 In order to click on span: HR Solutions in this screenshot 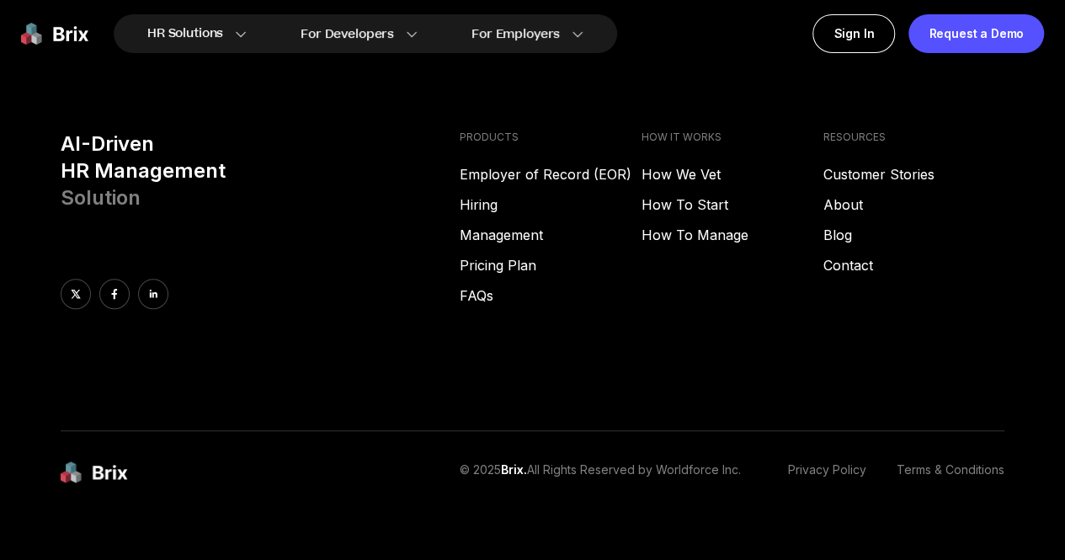, I will do `click(185, 34)`.